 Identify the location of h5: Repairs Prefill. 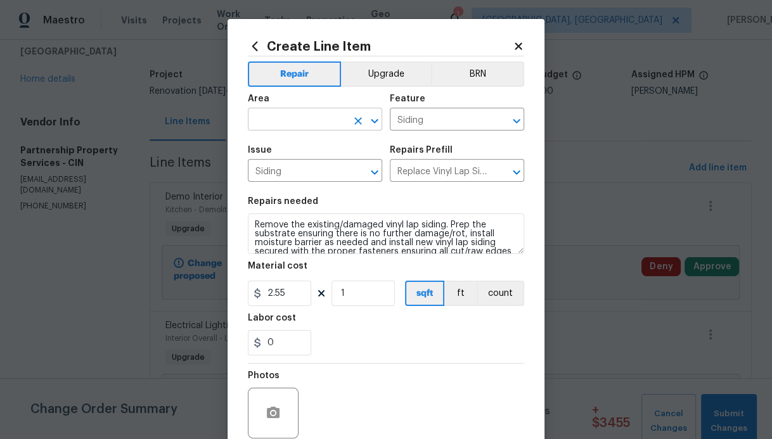
(421, 150).